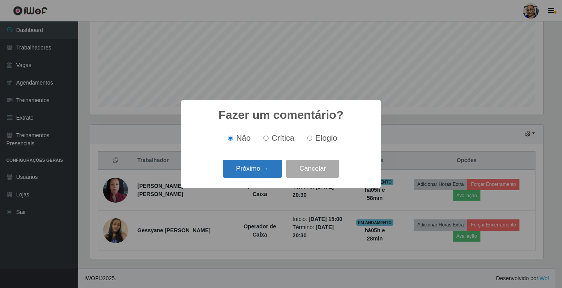  Describe the element at coordinates (309, 138) in the screenshot. I see `input: Elogio` at that location.